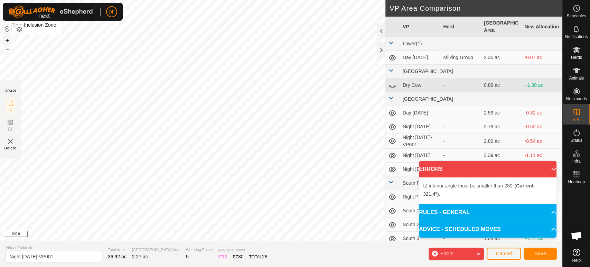  I want to click on span: 2.27 ac, so click(140, 257).